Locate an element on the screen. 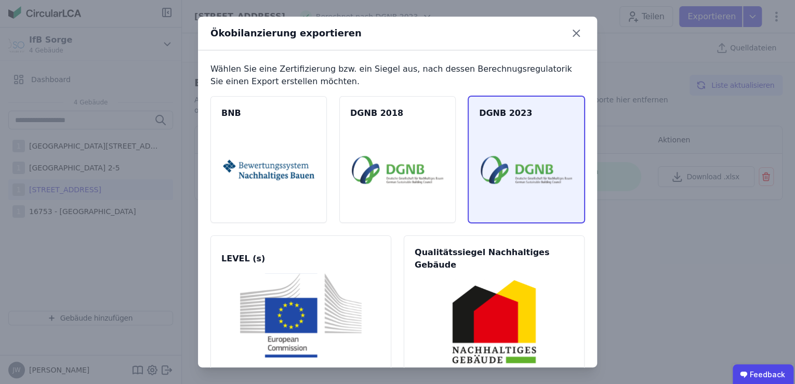  img: levels is located at coordinates (301, 316).